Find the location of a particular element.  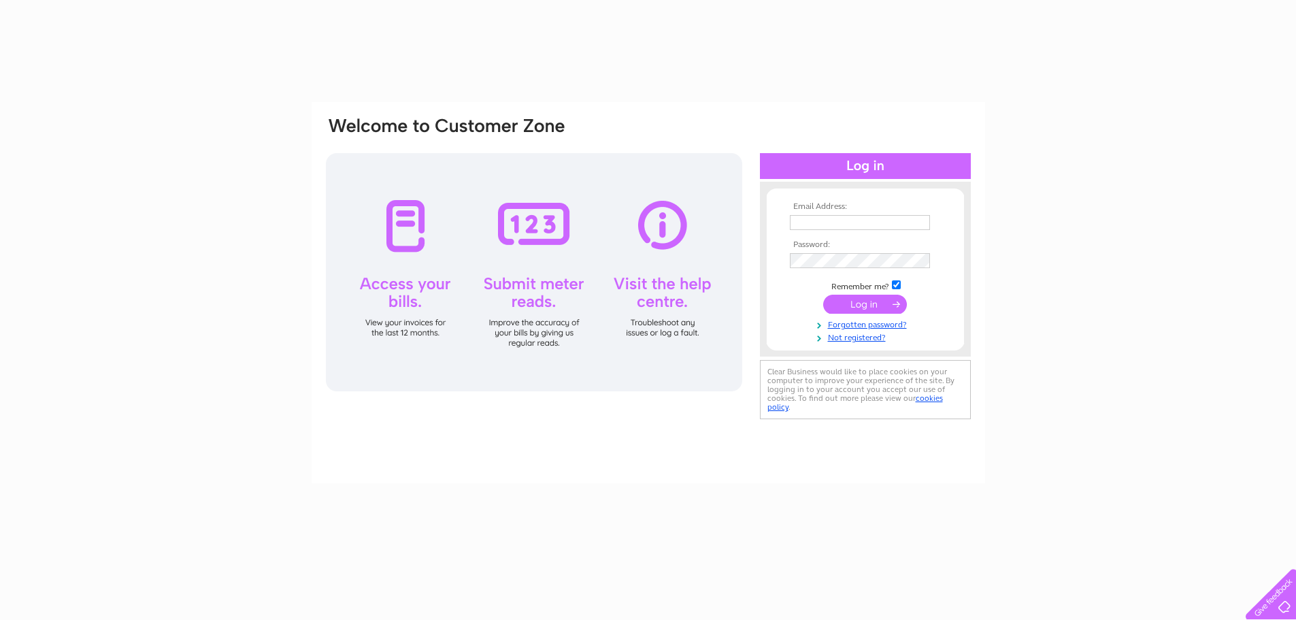

input: Submit is located at coordinates (865, 304).